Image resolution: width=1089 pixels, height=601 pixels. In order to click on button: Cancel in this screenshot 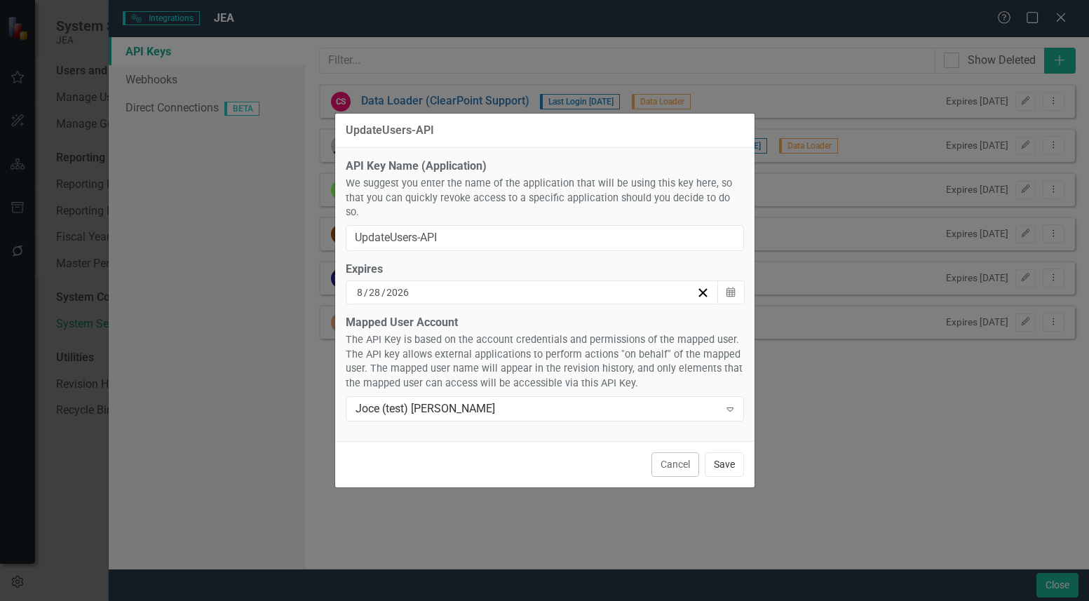, I will do `click(675, 464)`.